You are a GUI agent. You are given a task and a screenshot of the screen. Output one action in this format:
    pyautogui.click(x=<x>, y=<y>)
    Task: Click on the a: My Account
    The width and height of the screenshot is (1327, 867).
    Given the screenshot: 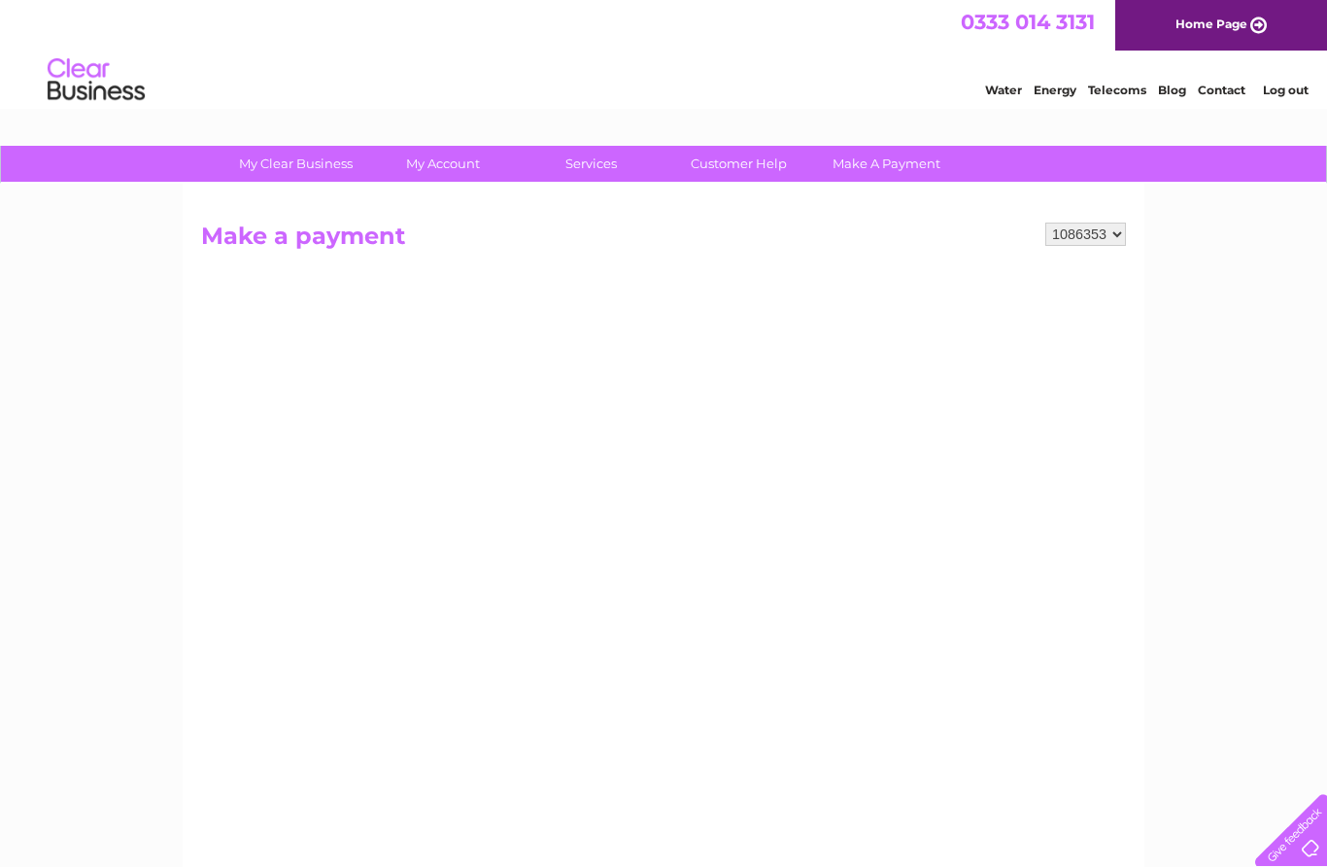 What is the action you would take?
    pyautogui.click(x=443, y=163)
    